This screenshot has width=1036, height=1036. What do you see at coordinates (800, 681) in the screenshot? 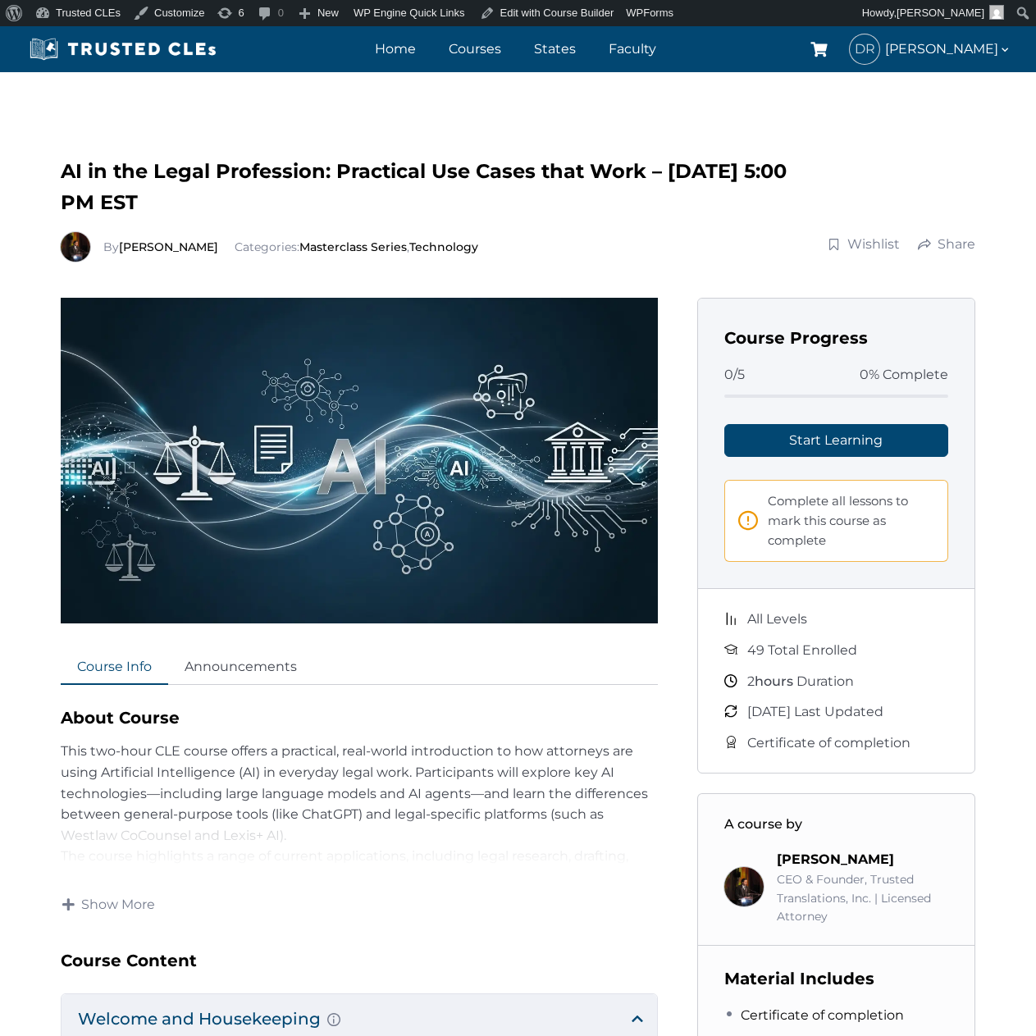
I see `span: Duration` at bounding box center [800, 681].